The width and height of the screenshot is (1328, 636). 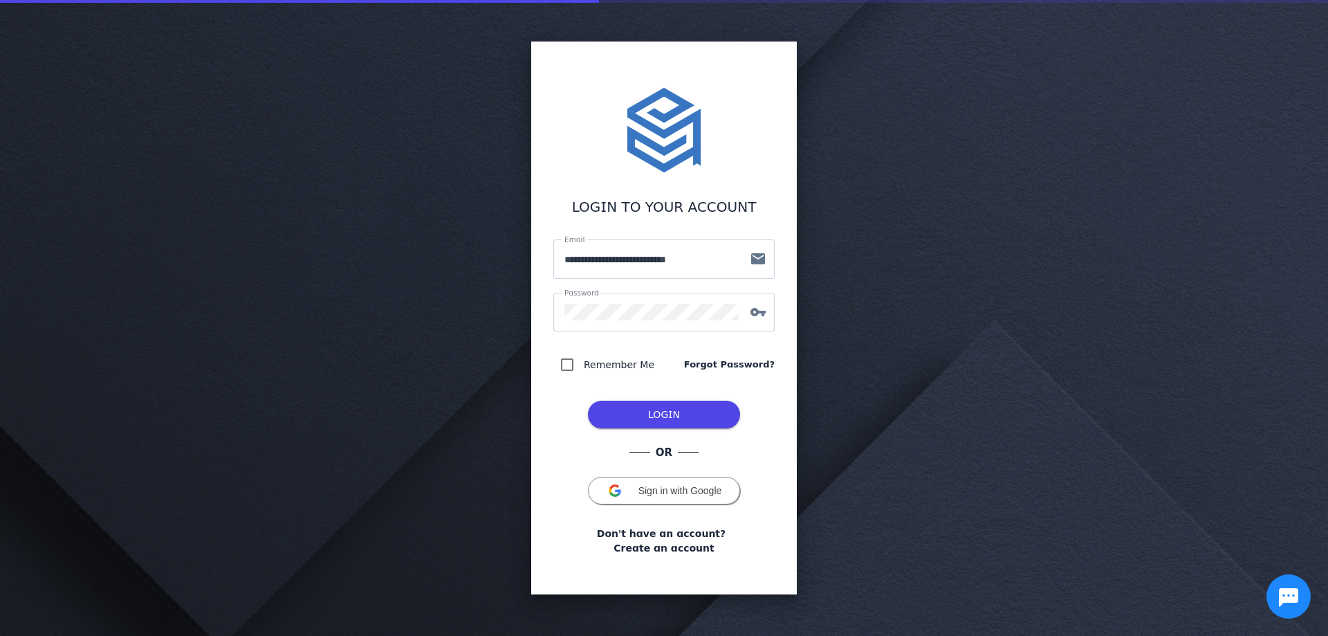 I want to click on mat-icon: vpn_key, so click(x=758, y=312).